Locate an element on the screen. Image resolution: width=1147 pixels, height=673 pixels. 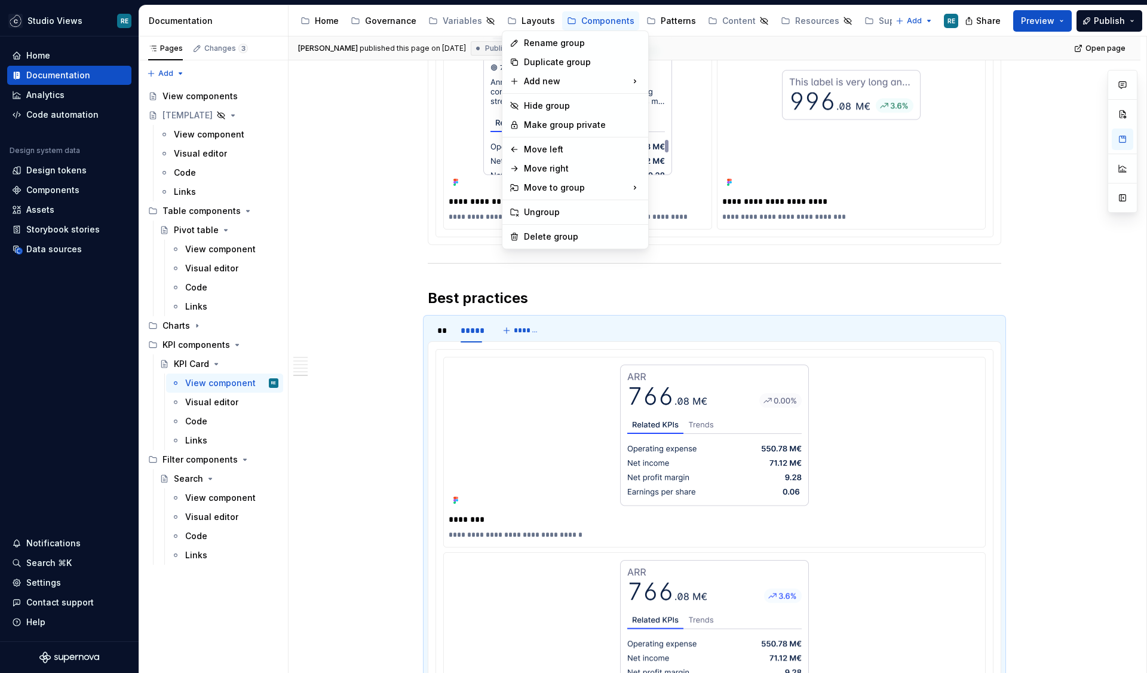
div: Duplicate group is located at coordinates (583, 62).